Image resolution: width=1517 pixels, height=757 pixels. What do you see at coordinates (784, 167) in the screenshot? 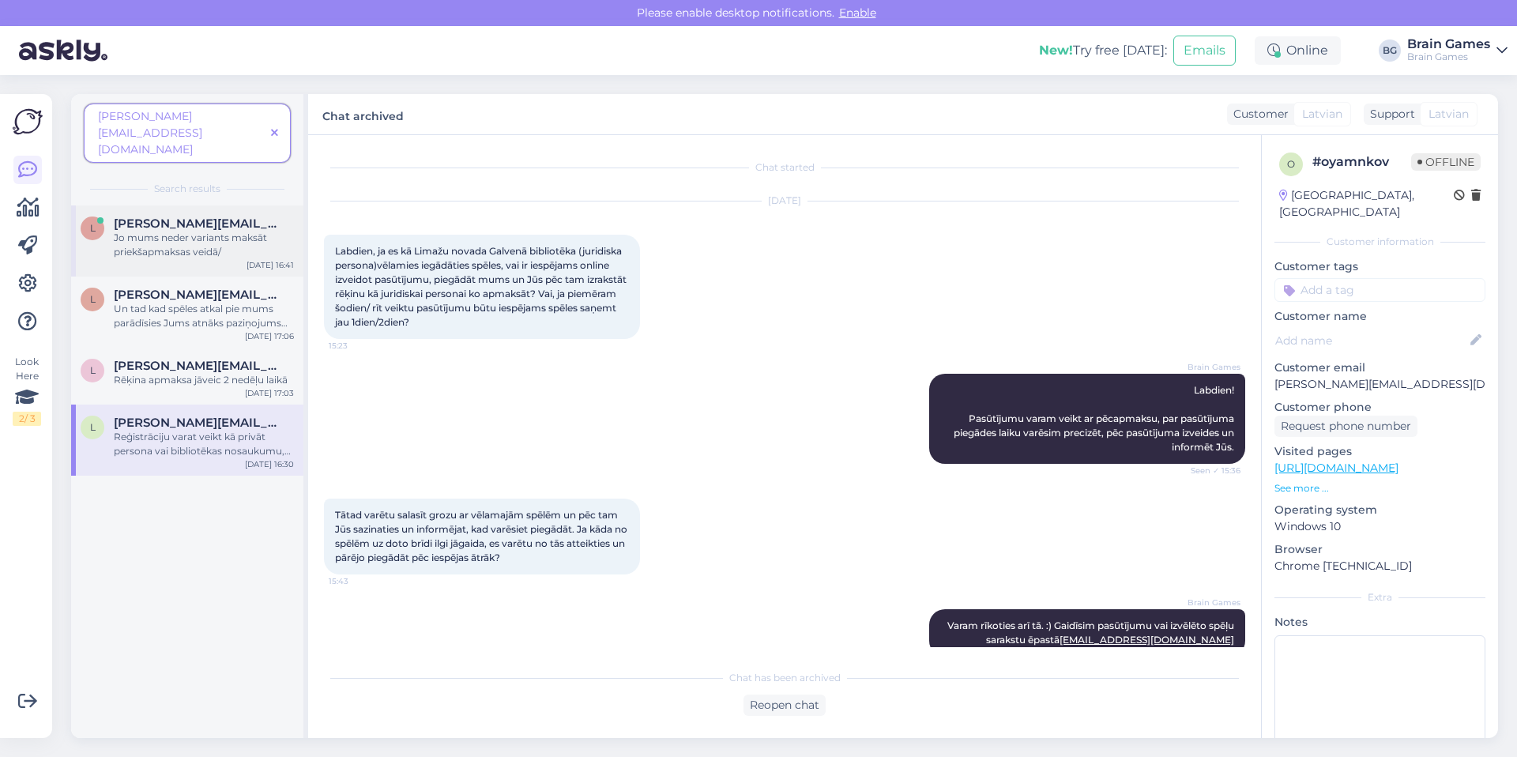
I see `div: Chat started` at bounding box center [784, 167].